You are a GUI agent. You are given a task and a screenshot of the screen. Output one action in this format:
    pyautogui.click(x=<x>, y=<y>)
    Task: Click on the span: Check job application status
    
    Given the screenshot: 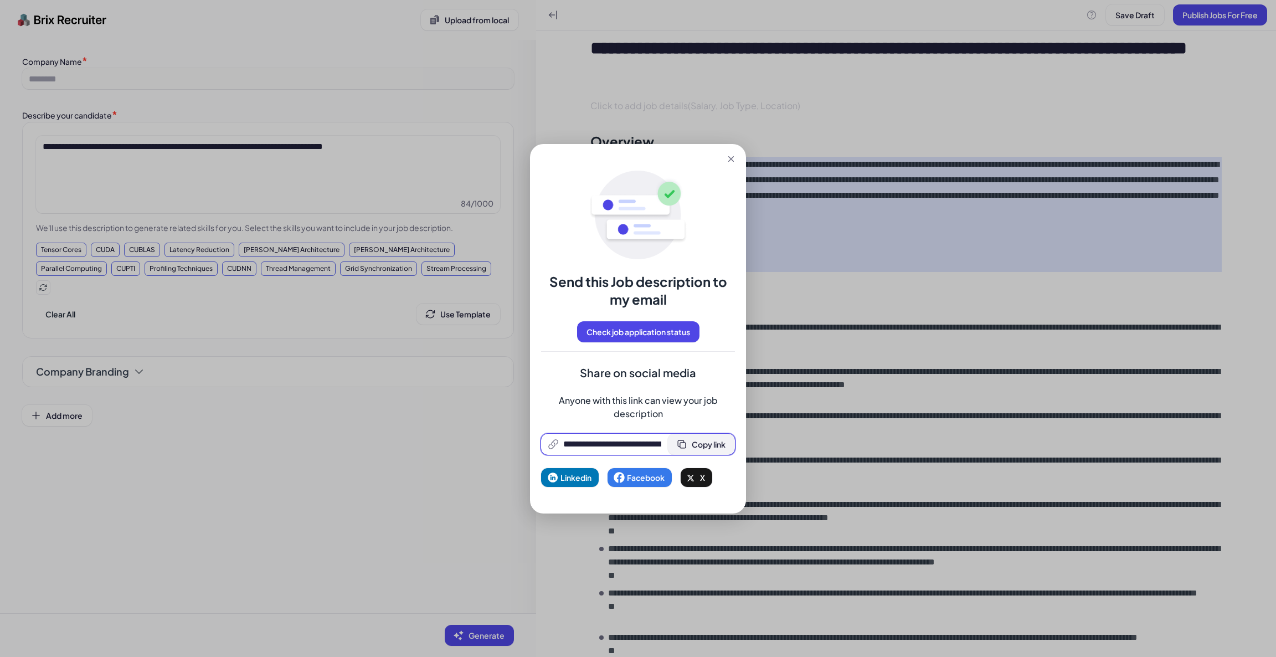 What is the action you would take?
    pyautogui.click(x=638, y=332)
    